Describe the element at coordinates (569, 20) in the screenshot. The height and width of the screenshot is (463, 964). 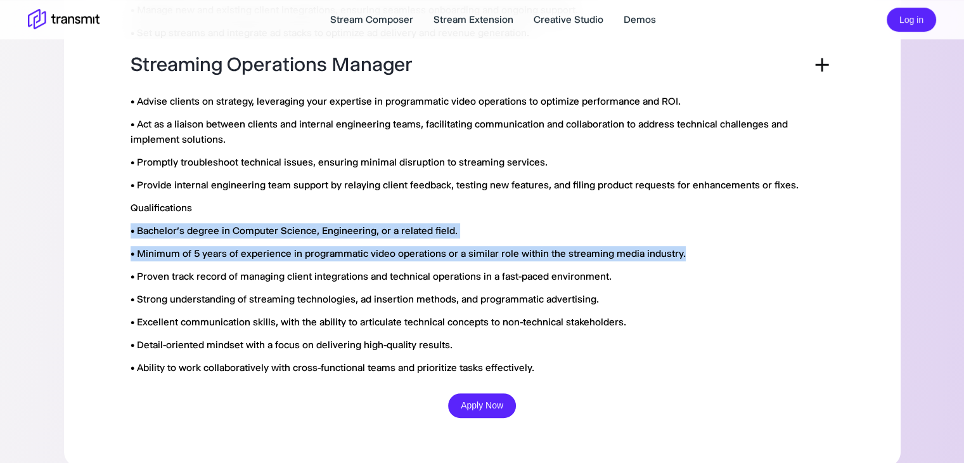
I see `a: Creative Studio` at that location.